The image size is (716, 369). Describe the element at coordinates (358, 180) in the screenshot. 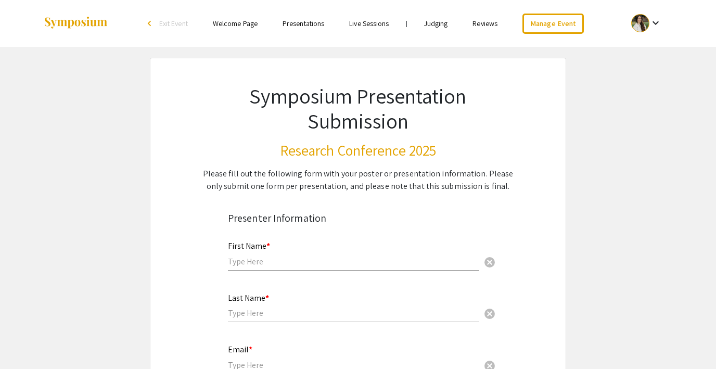

I see `div: Please fill out the following form with your poster or presentation information. Please only subm...` at that location.